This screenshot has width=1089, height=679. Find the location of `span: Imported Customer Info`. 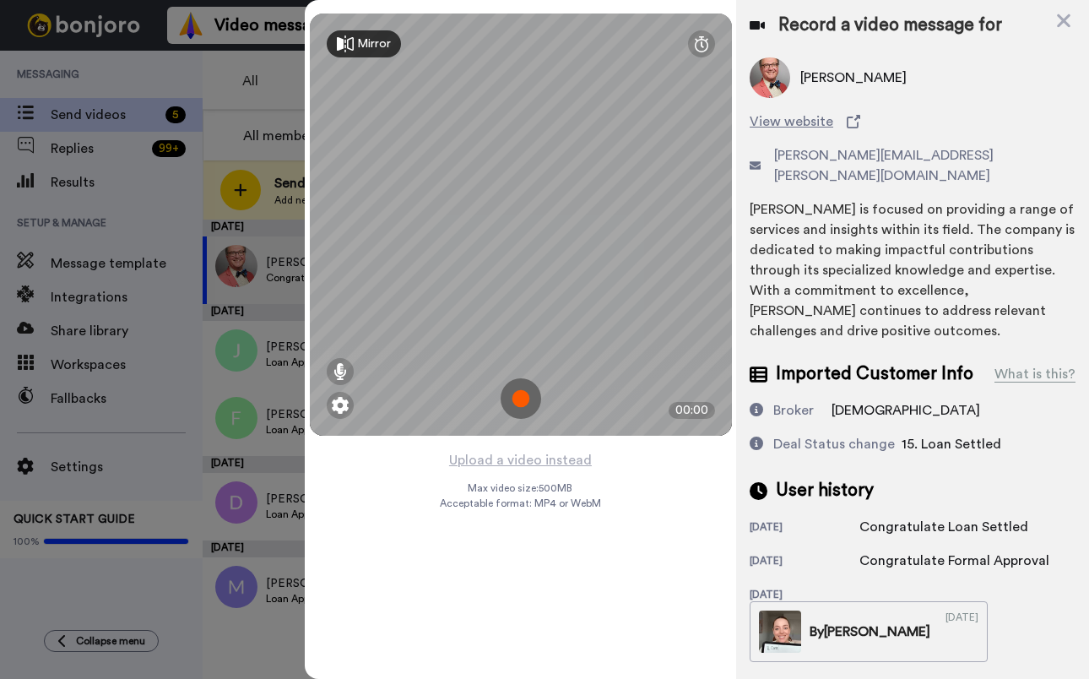

span: Imported Customer Info is located at coordinates (875, 374).